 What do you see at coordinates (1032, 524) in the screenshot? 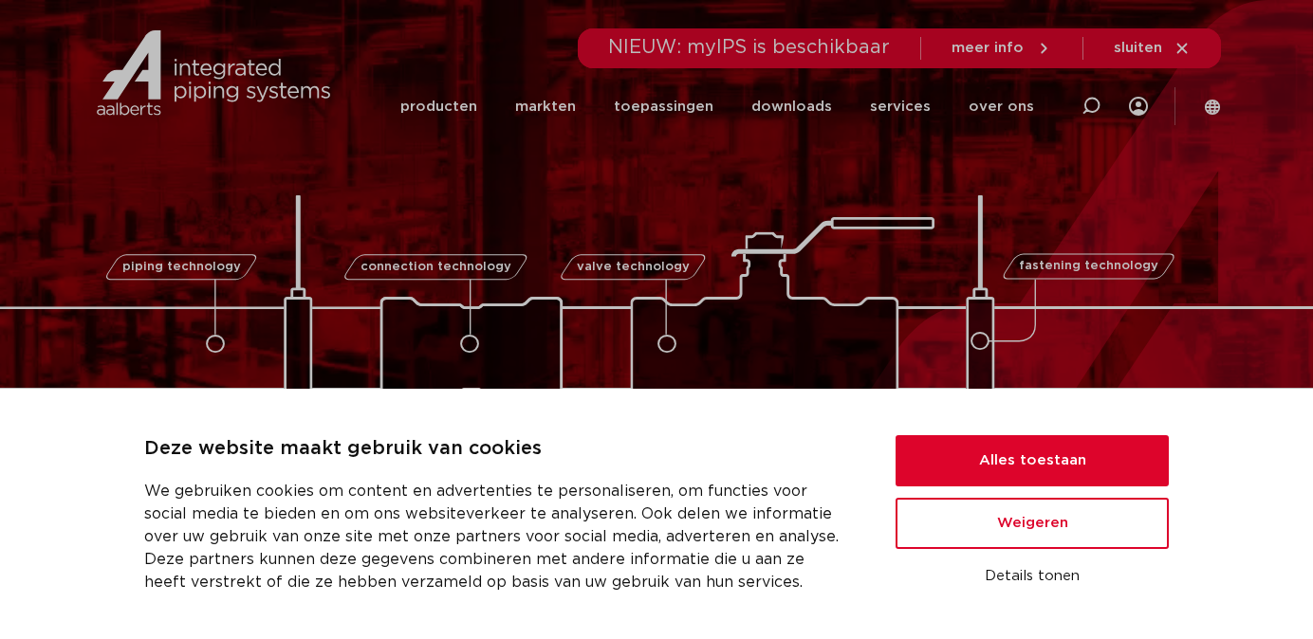
I see `button: Weigeren` at bounding box center [1032, 524].